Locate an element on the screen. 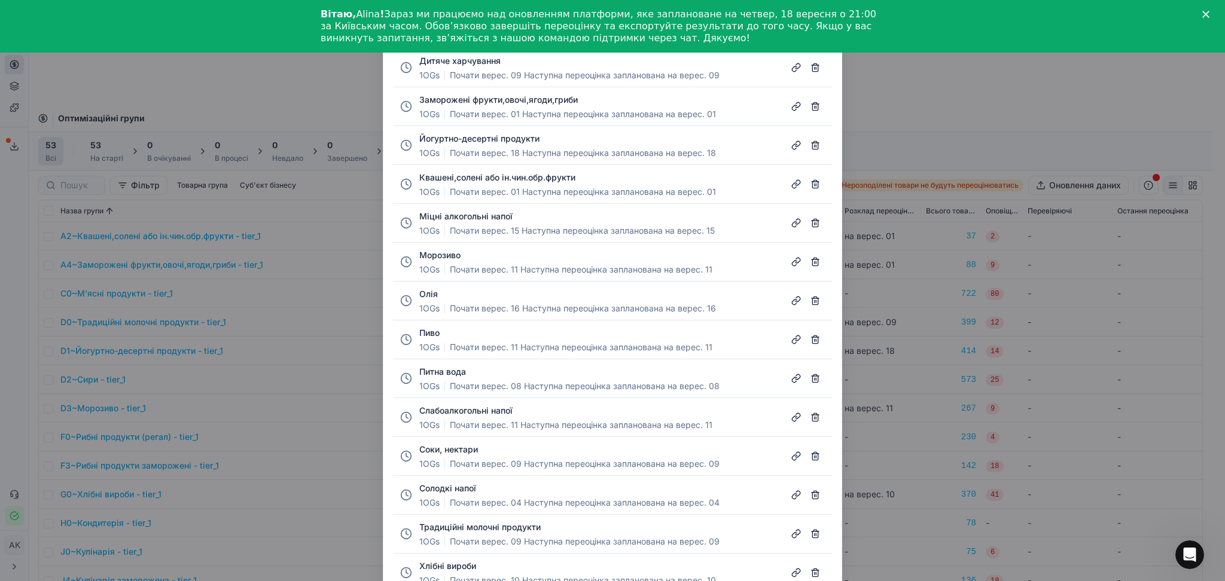 The width and height of the screenshot is (1225, 581). button: Олія is located at coordinates (428, 294).